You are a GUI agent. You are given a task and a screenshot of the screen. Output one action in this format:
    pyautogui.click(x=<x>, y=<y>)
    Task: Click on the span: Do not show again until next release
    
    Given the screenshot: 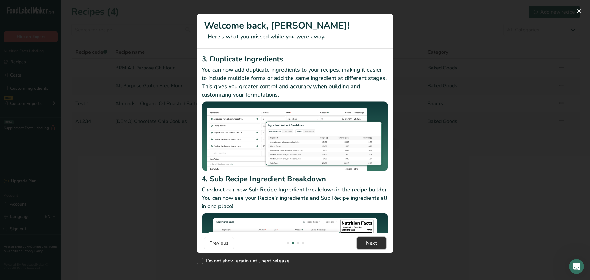 What is the action you would take?
    pyautogui.click(x=246, y=261)
    